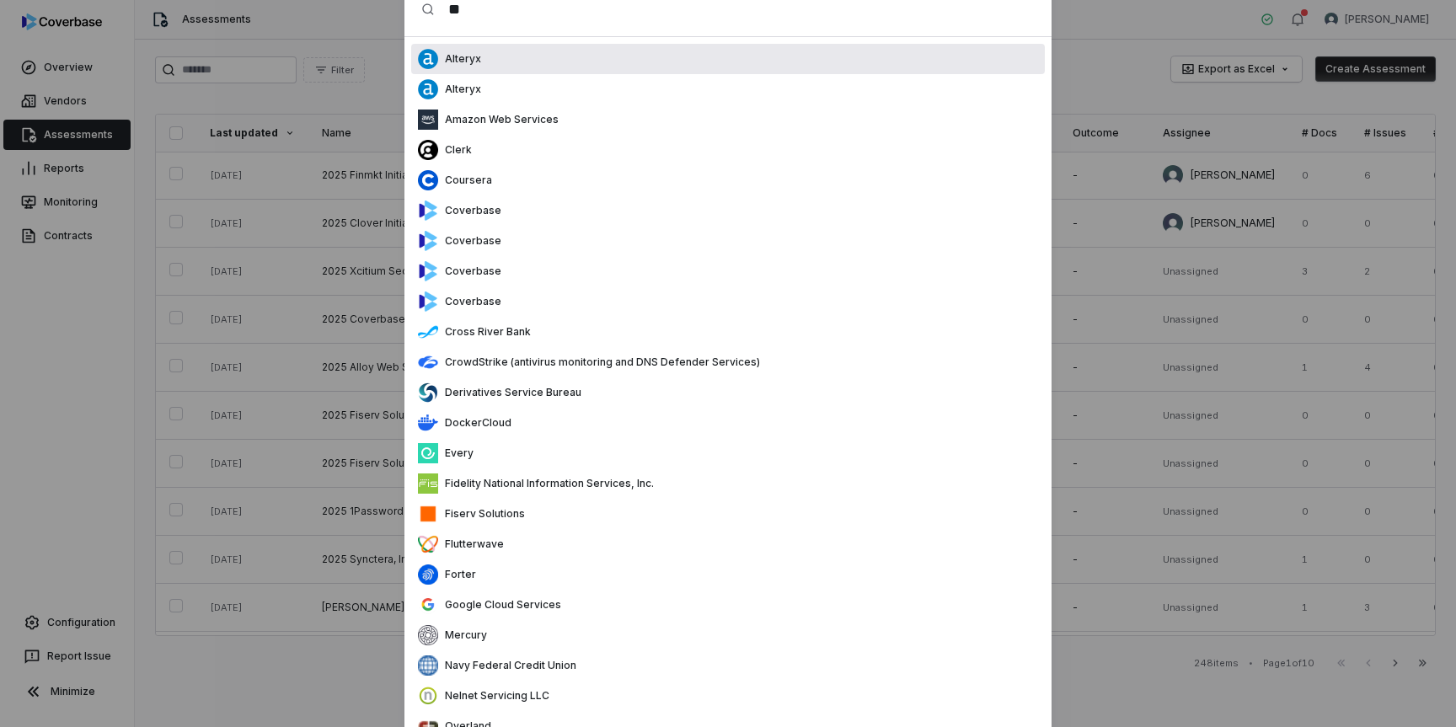 Image resolution: width=1456 pixels, height=727 pixels. Describe the element at coordinates (546, 484) in the screenshot. I see `p: Fidelity National Information Services, Inc.` at that location.